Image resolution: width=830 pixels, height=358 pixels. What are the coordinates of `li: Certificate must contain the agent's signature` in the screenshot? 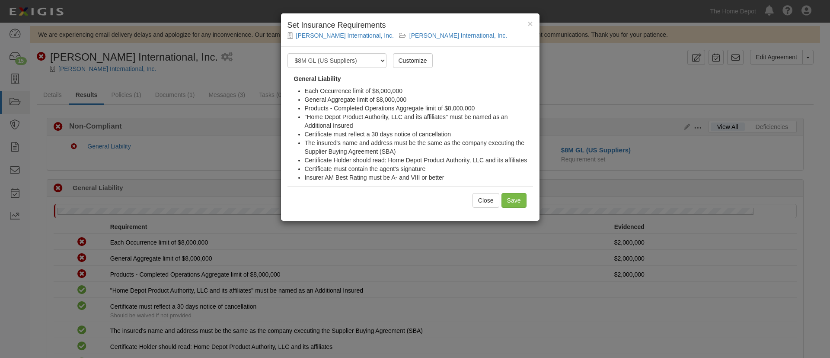 It's located at (419, 169).